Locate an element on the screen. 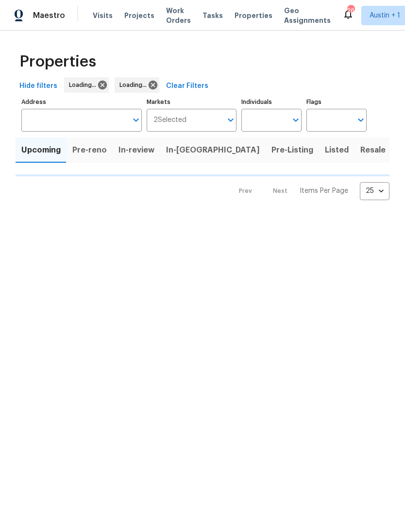 The width and height of the screenshot is (405, 528). span: Maestro is located at coordinates (49, 16).